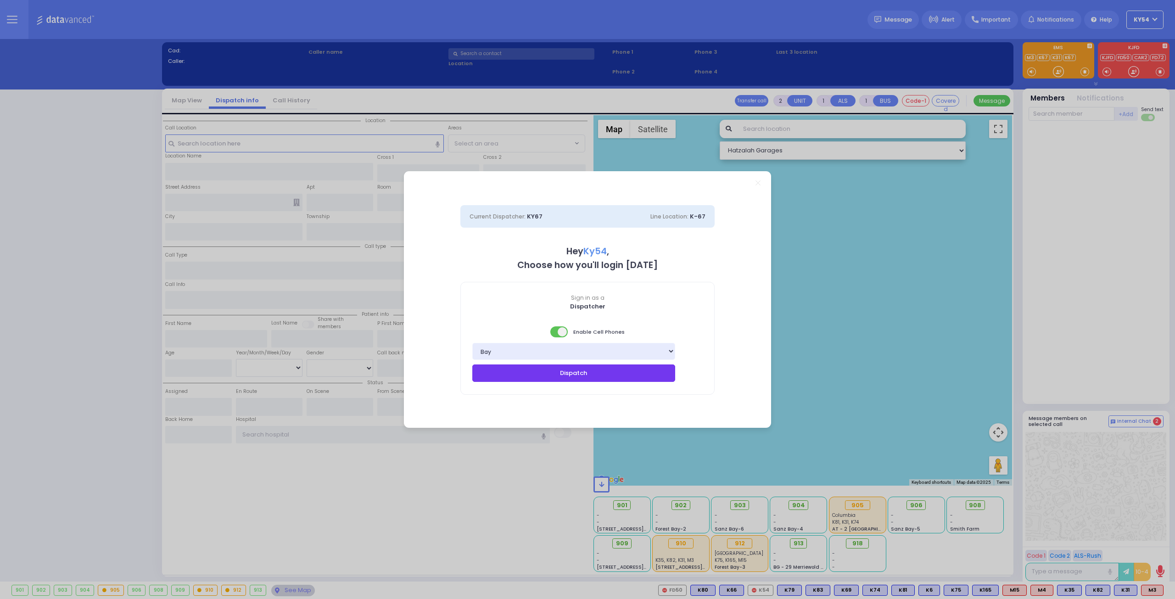  I want to click on span: K-67, so click(698, 216).